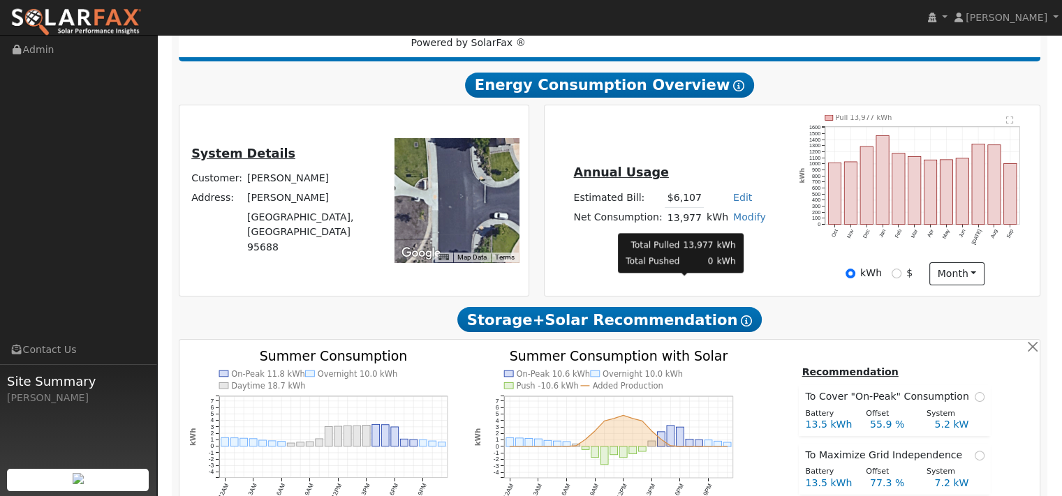 This screenshot has width=1062, height=496. I want to click on text: 600, so click(816, 188).